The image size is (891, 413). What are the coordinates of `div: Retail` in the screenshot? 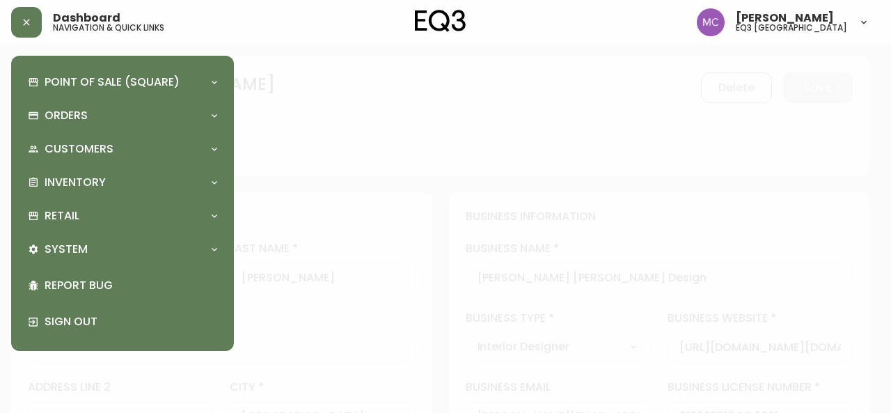 It's located at (123, 216).